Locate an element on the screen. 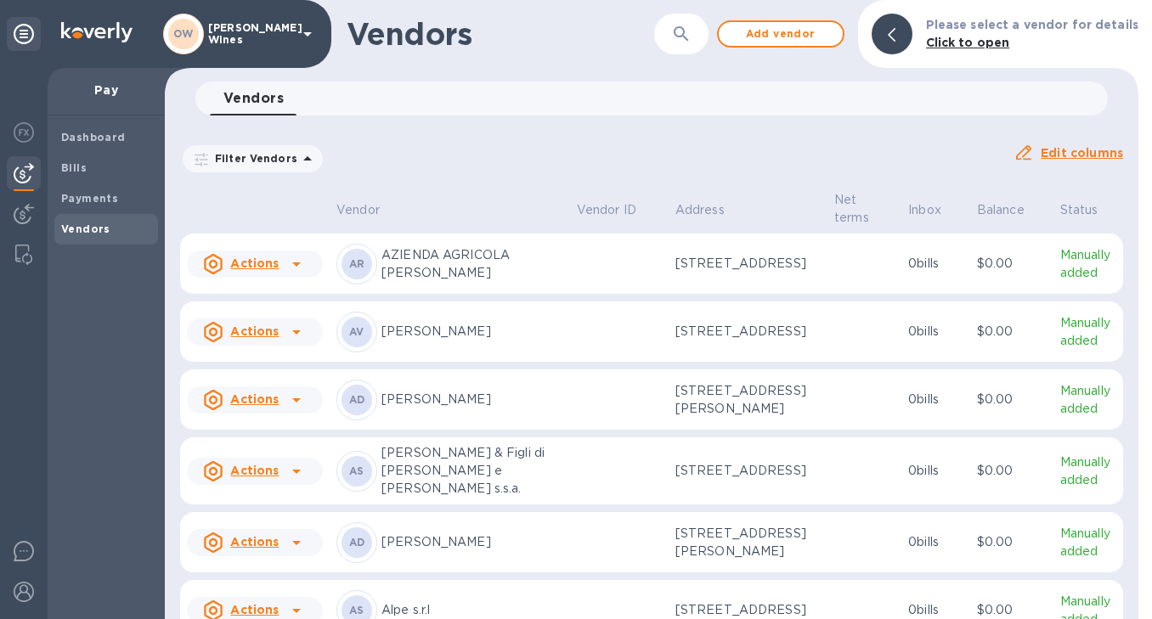  p: Inbox is located at coordinates (924, 210).